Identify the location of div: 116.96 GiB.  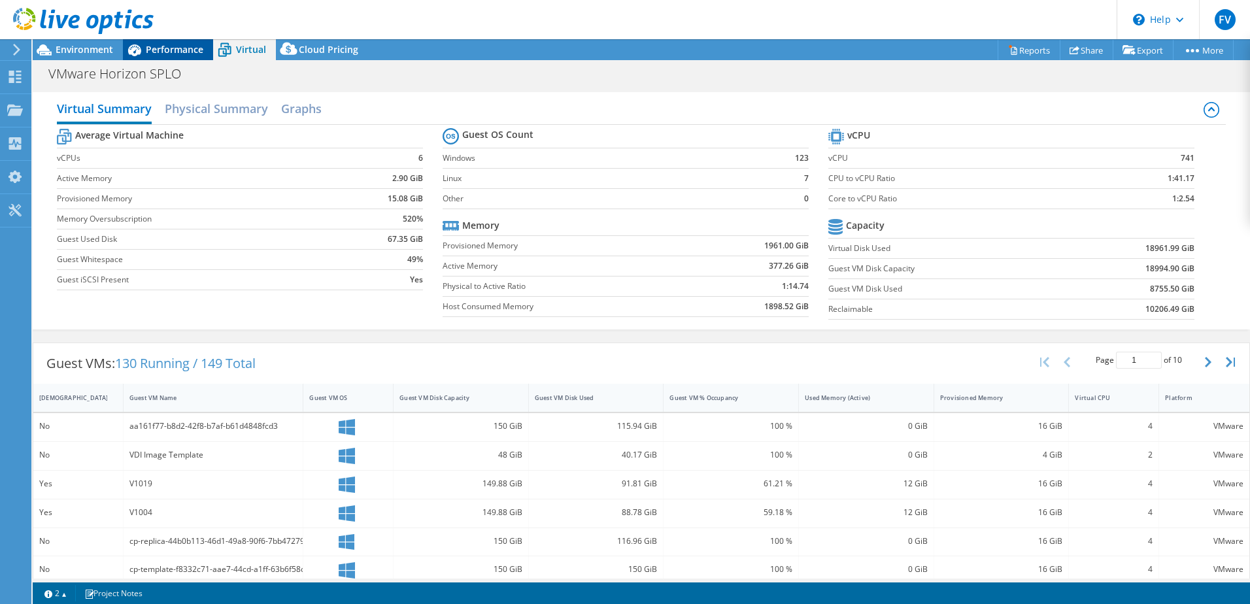
(596, 541).